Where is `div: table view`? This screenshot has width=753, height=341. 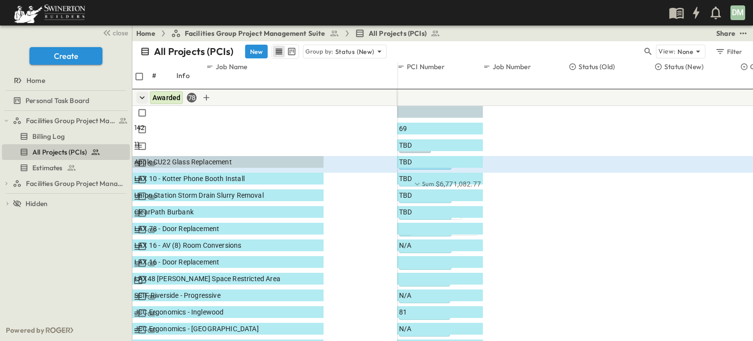 div: table view is located at coordinates (285, 51).